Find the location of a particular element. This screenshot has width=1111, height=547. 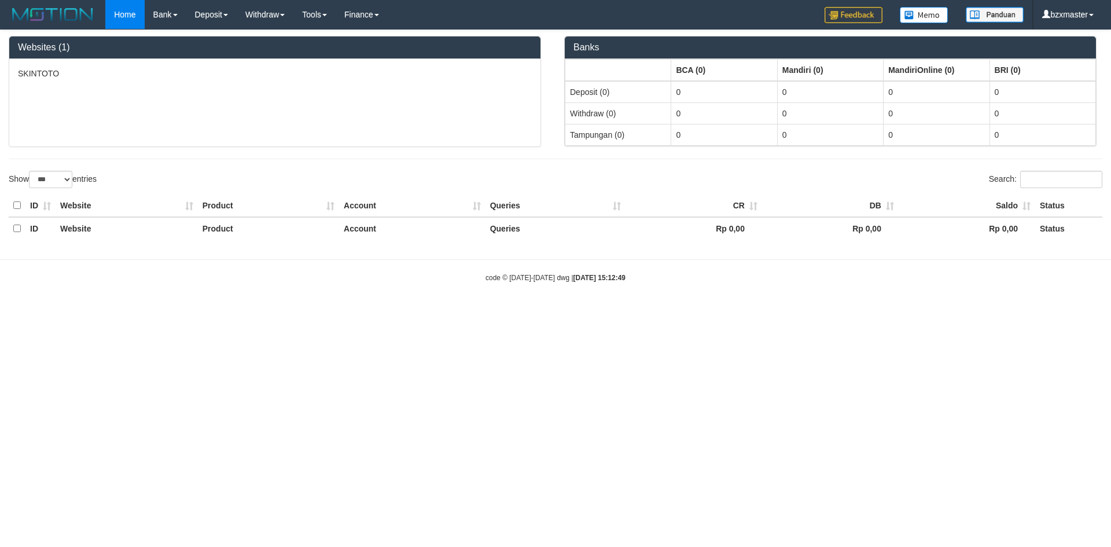

label: Show entries is located at coordinates (53, 179).